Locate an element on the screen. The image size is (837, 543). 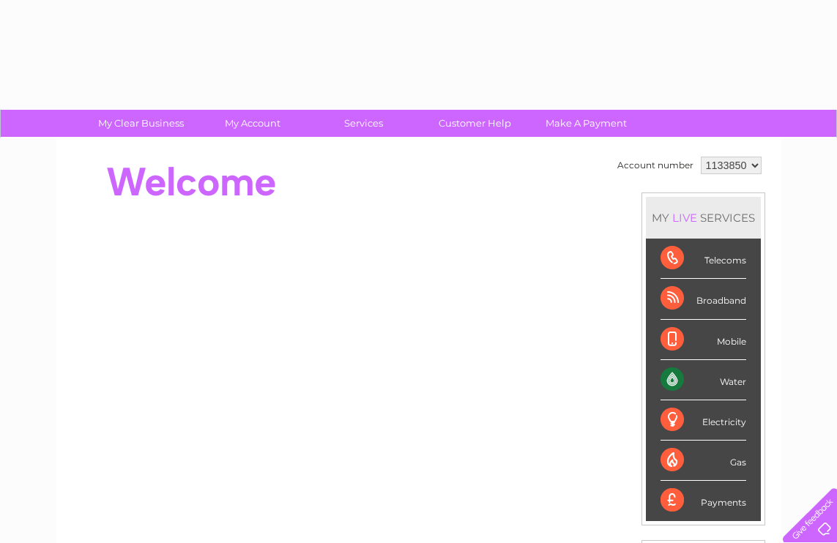
div: MY SERVICES is located at coordinates (703, 218).